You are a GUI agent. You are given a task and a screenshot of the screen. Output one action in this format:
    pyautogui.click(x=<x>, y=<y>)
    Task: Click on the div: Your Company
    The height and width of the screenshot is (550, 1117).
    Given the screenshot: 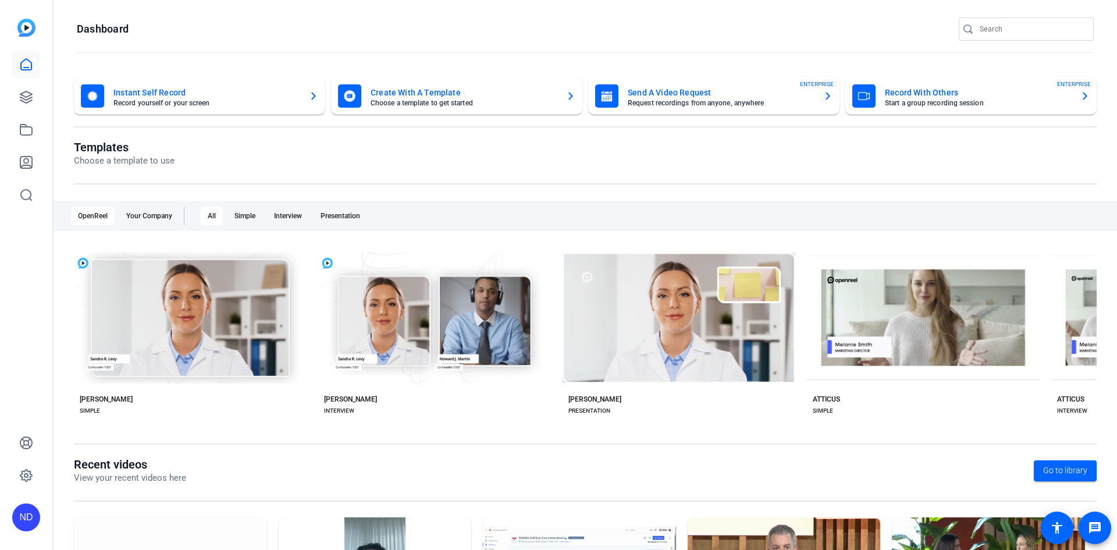 What is the action you would take?
    pyautogui.click(x=149, y=216)
    